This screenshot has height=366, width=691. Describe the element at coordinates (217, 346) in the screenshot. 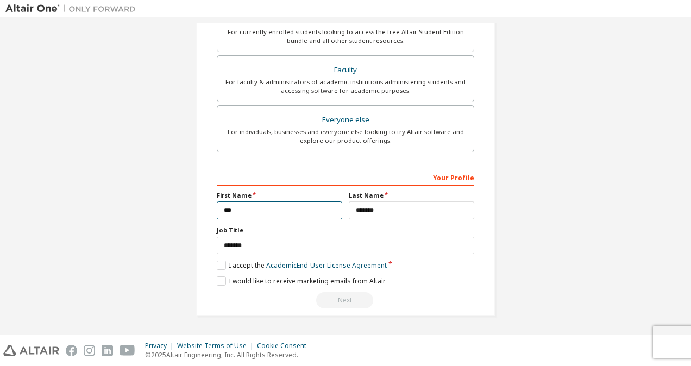

I see `div: Website Terms of Use` at that location.